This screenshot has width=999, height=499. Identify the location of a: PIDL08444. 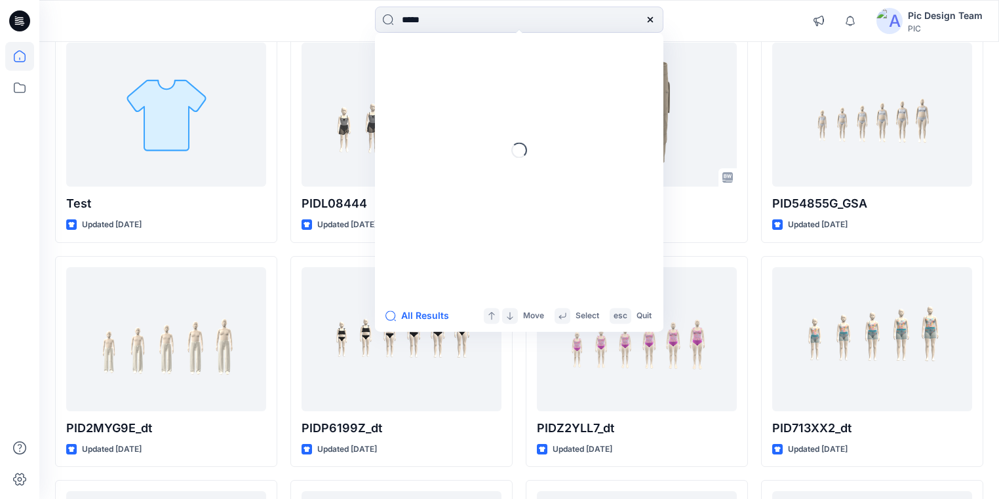
(401, 115).